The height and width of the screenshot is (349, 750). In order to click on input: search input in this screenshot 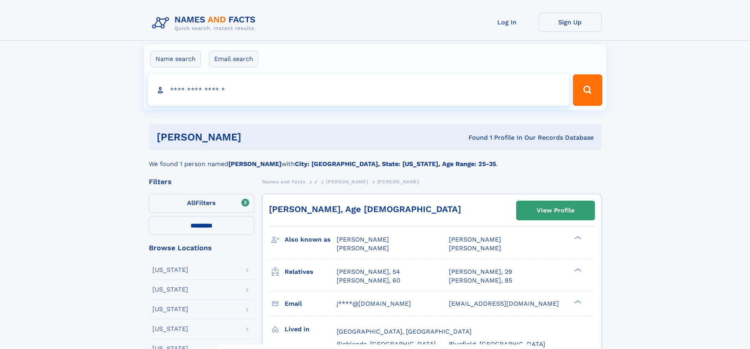, I will do `click(359, 90)`.